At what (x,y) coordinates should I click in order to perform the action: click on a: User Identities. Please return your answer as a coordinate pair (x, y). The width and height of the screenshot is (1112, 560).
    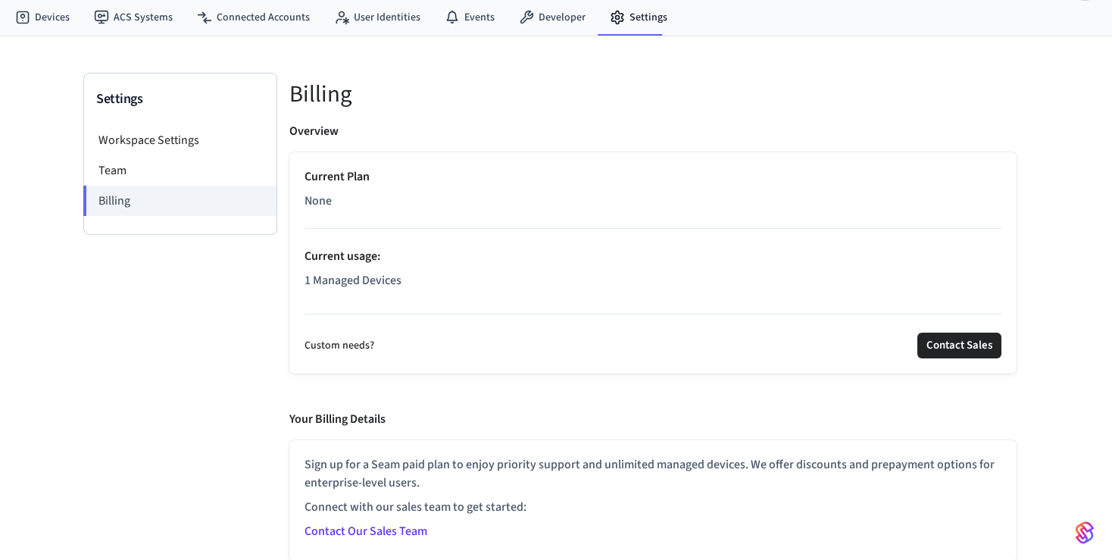
    Looking at the image, I should click on (377, 17).